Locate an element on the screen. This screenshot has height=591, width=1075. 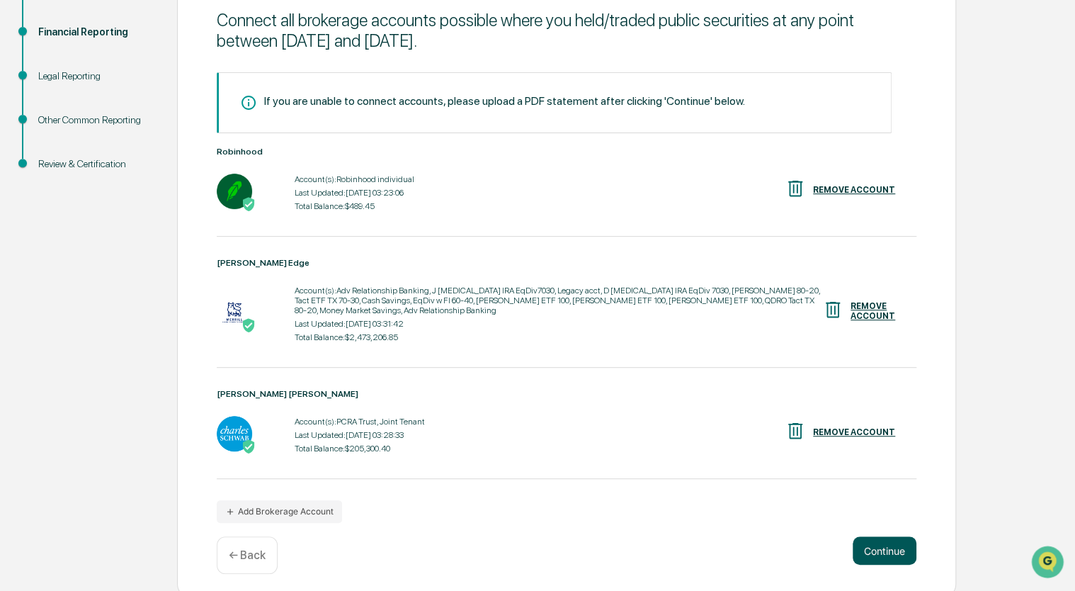
img: 1746055101610-c473b297-6a78-478c-a979-82029cc54cd1 is located at coordinates (27, 121).